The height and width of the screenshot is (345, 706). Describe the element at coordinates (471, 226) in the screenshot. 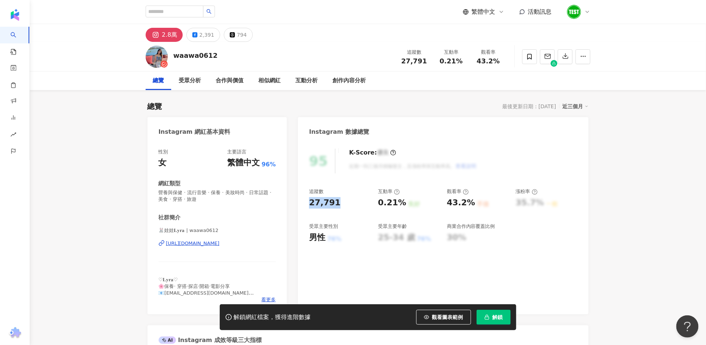

I see `div: 商業合作內容覆蓋比例` at that location.